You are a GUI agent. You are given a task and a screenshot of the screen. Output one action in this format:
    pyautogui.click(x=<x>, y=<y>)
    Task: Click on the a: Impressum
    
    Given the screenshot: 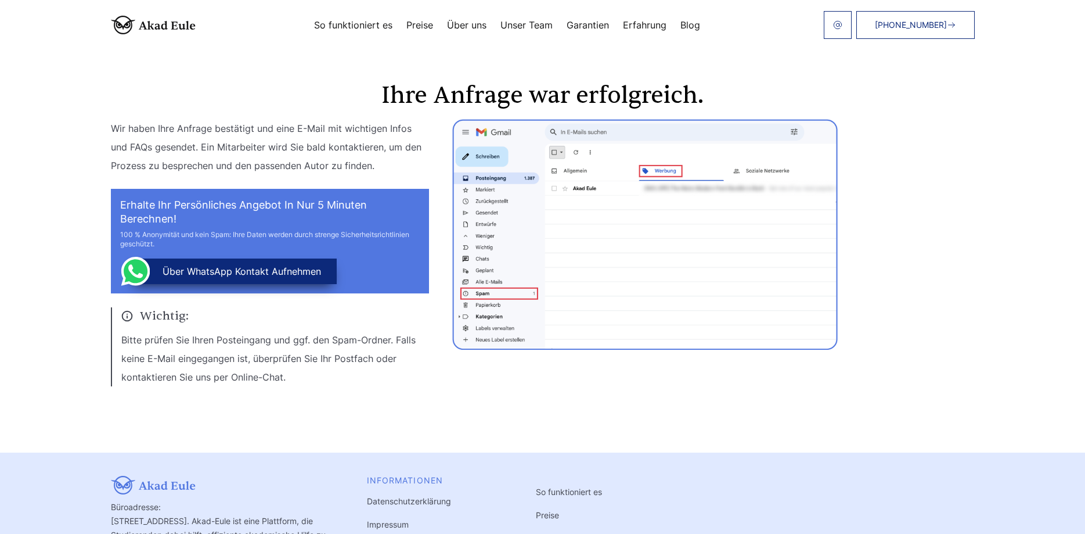 What is the action you would take?
    pyautogui.click(x=388, y=524)
    